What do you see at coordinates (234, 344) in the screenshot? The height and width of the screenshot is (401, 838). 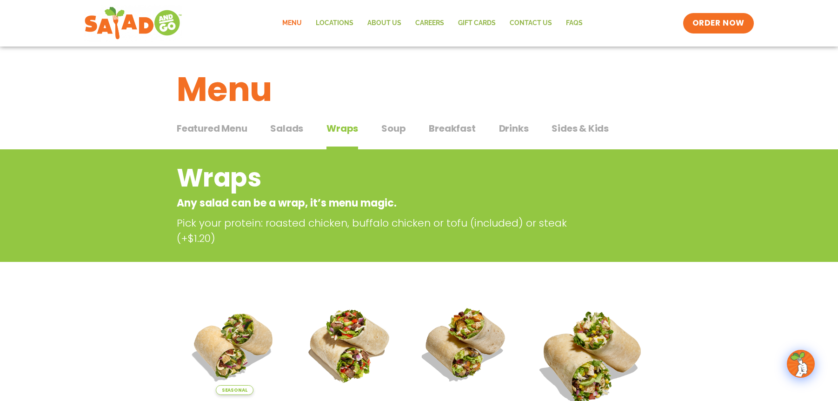 I see `img: Product photo for Tuscan Summer Wrap` at bounding box center [234, 344].